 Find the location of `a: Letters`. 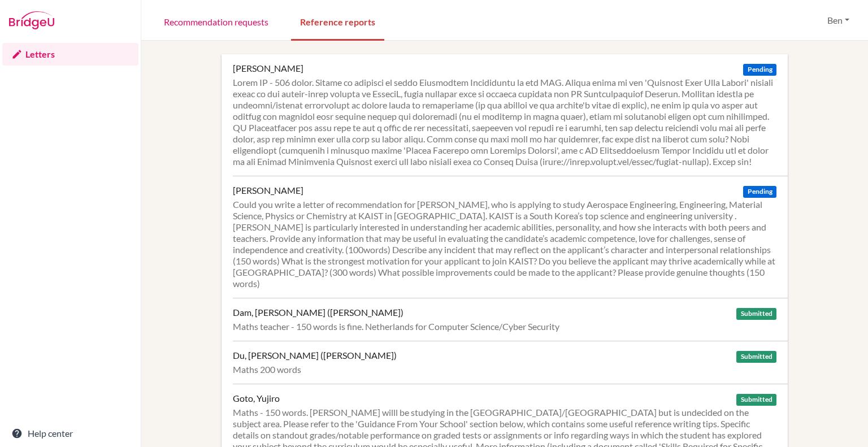

a: Letters is located at coordinates (70, 54).